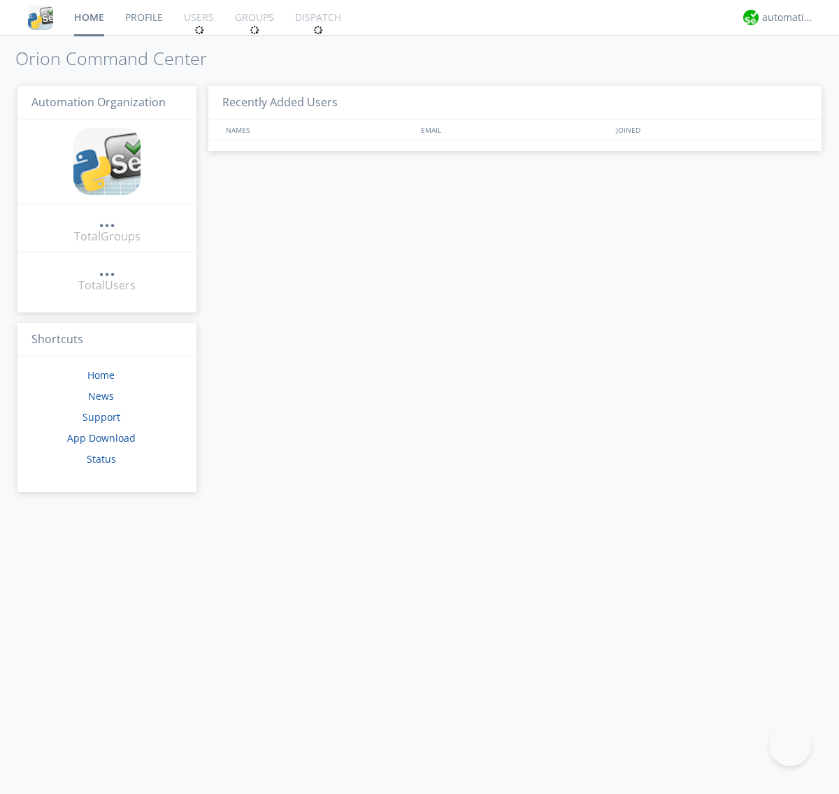 The height and width of the screenshot is (794, 839). Describe the element at coordinates (514, 129) in the screenshot. I see `div: EMAIL` at that location.